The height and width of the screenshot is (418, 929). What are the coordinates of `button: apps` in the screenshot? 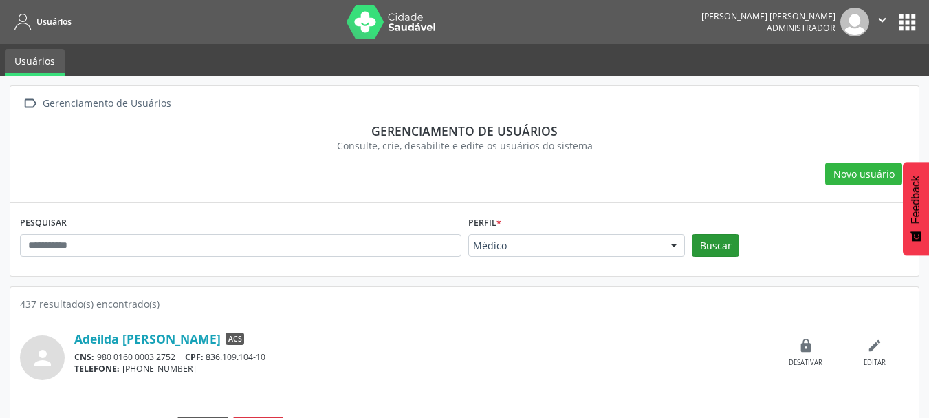 It's located at (907, 22).